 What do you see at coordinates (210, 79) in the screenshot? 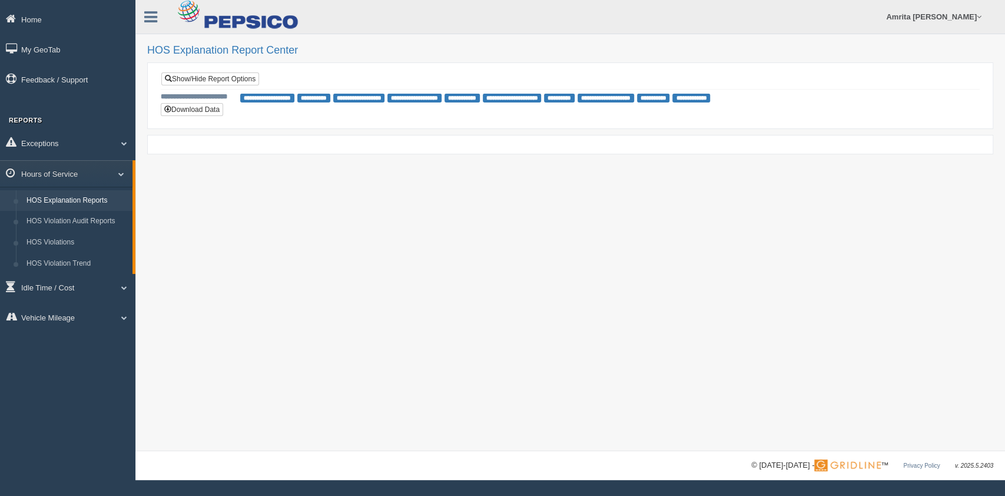
I see `a: Show/Hide Report Options` at bounding box center [210, 79].